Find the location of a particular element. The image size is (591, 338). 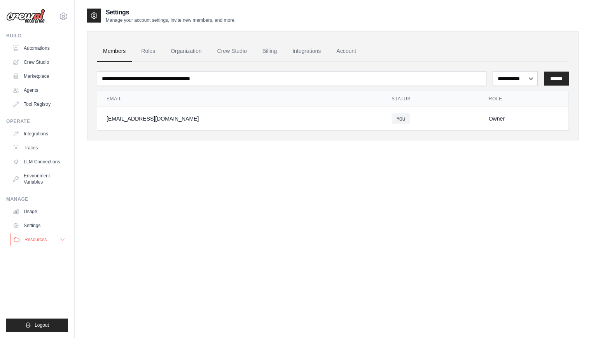

a: Environment Variables is located at coordinates (38, 179).